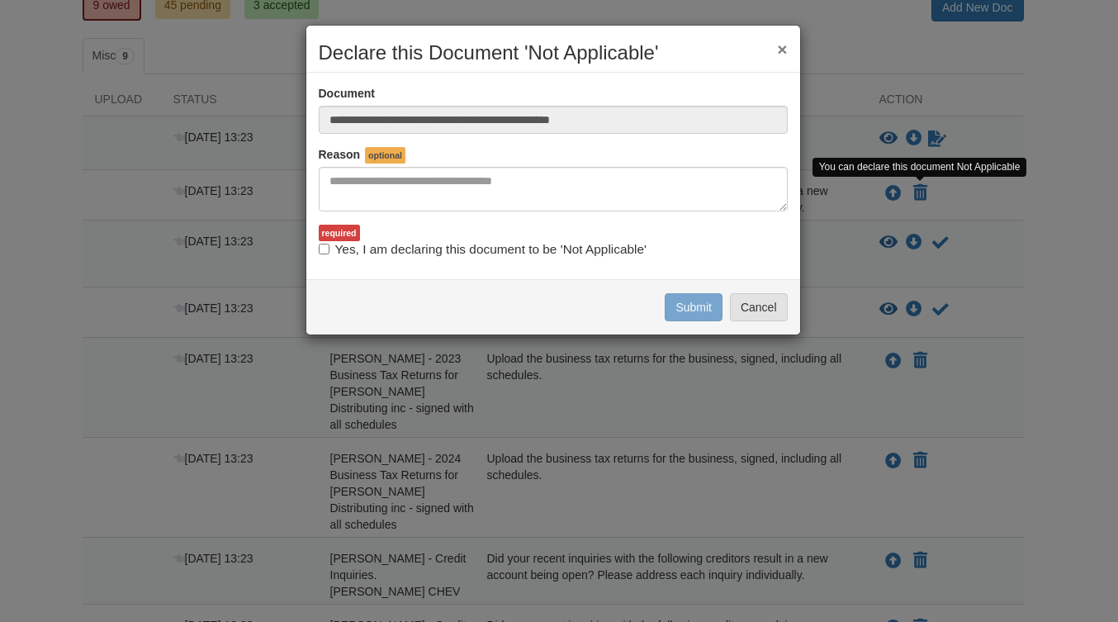  What do you see at coordinates (385, 155) in the screenshot?
I see `span: optional` at bounding box center [385, 155].